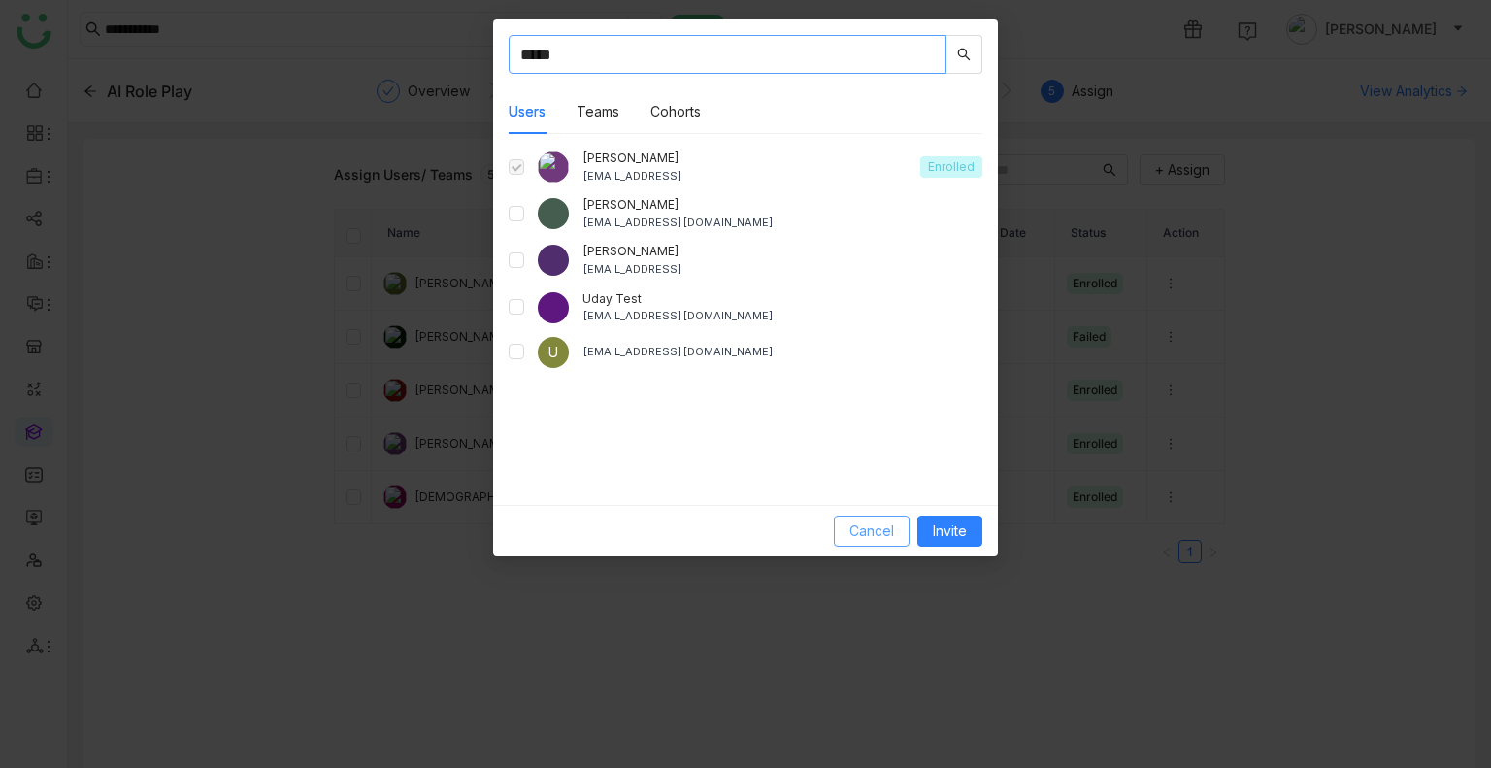 The image size is (1491, 768). I want to click on button: Cancel, so click(872, 531).